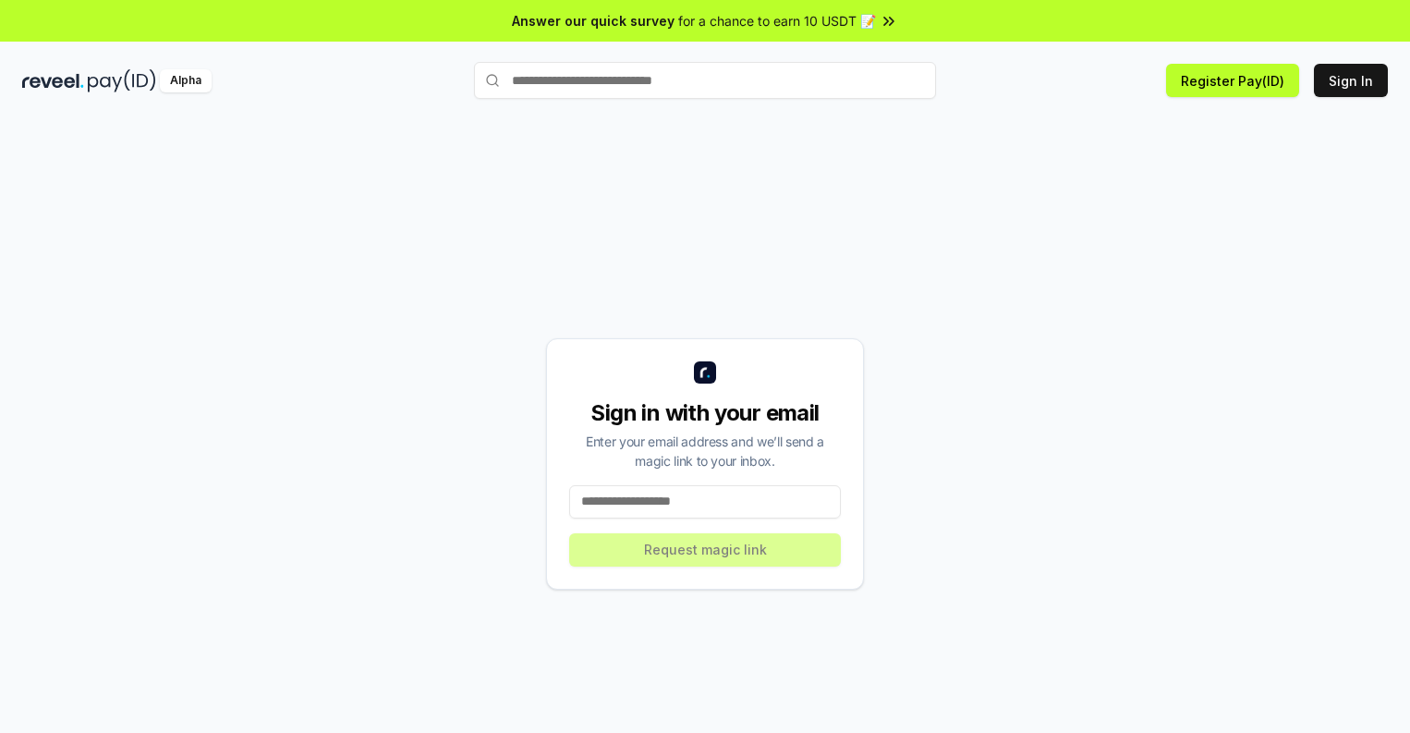 The image size is (1410, 733). I want to click on img: logo_small, so click(705, 372).